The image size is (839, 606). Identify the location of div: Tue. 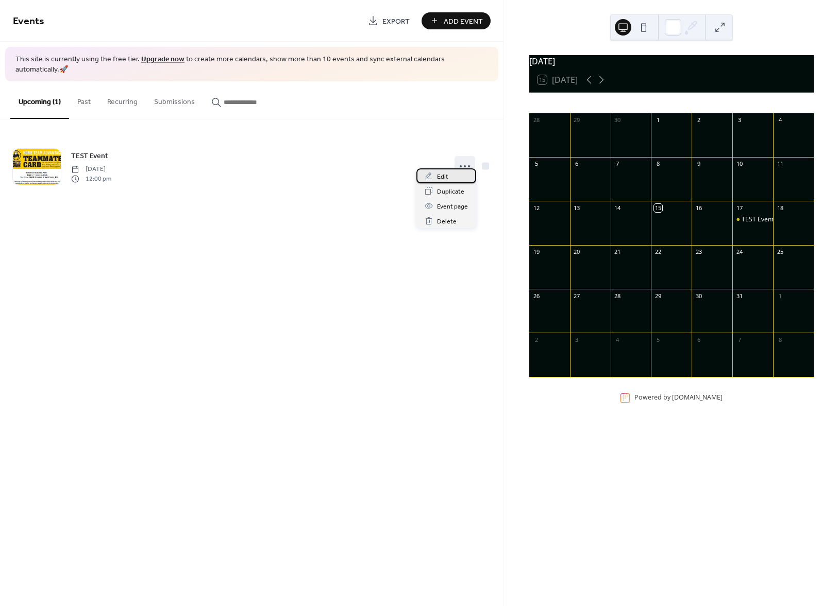
(633, 103).